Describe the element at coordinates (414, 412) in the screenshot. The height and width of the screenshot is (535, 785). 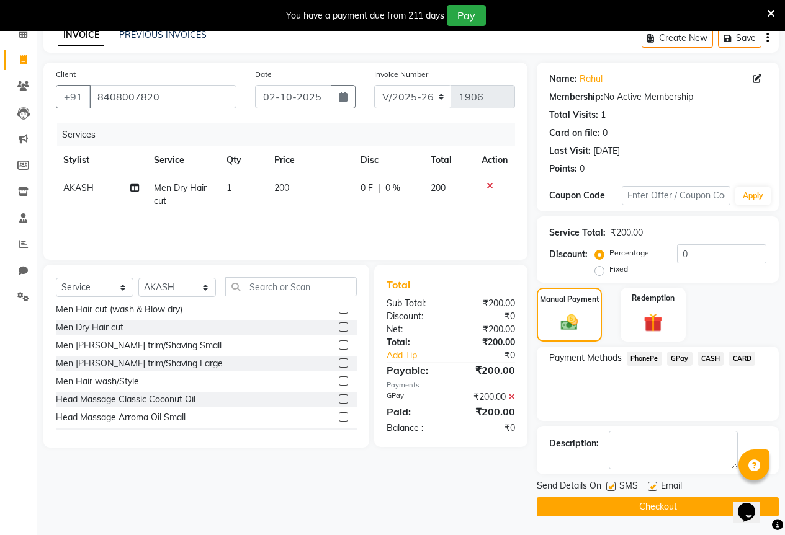
I see `div: Paid:` at that location.